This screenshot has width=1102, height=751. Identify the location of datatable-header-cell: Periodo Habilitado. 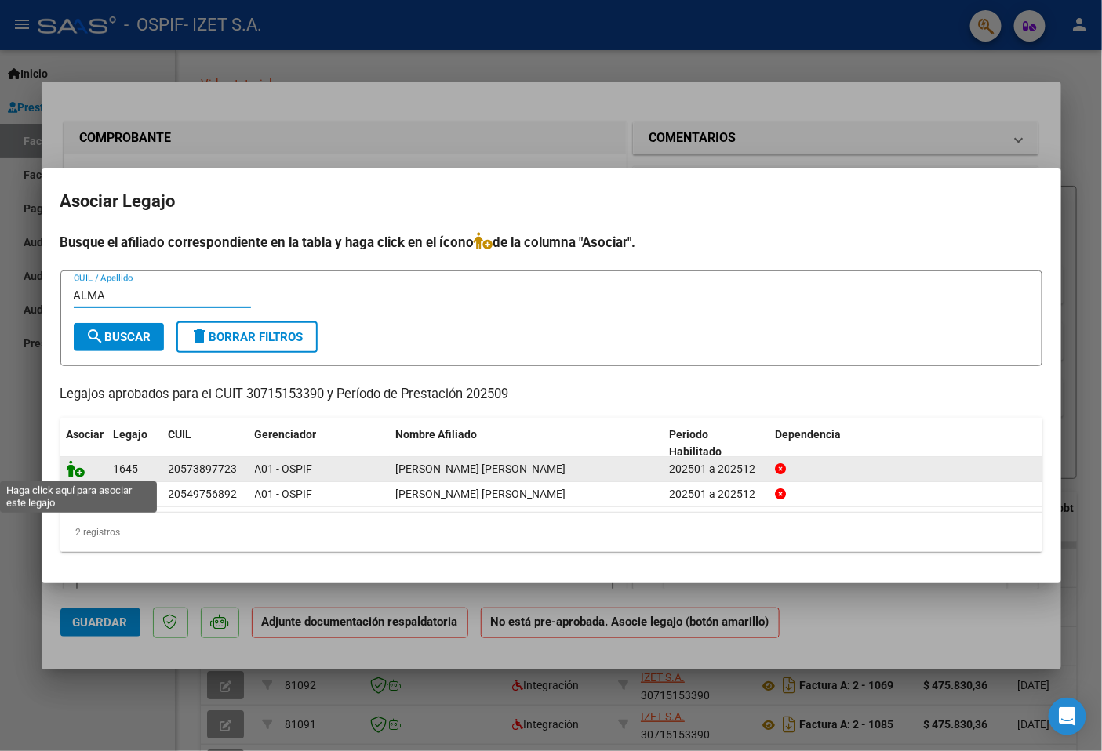
(715, 444).